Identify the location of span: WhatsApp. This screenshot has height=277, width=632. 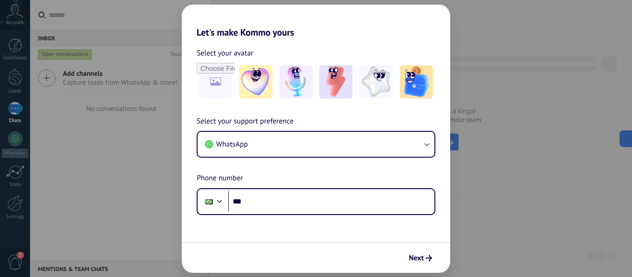
(232, 144).